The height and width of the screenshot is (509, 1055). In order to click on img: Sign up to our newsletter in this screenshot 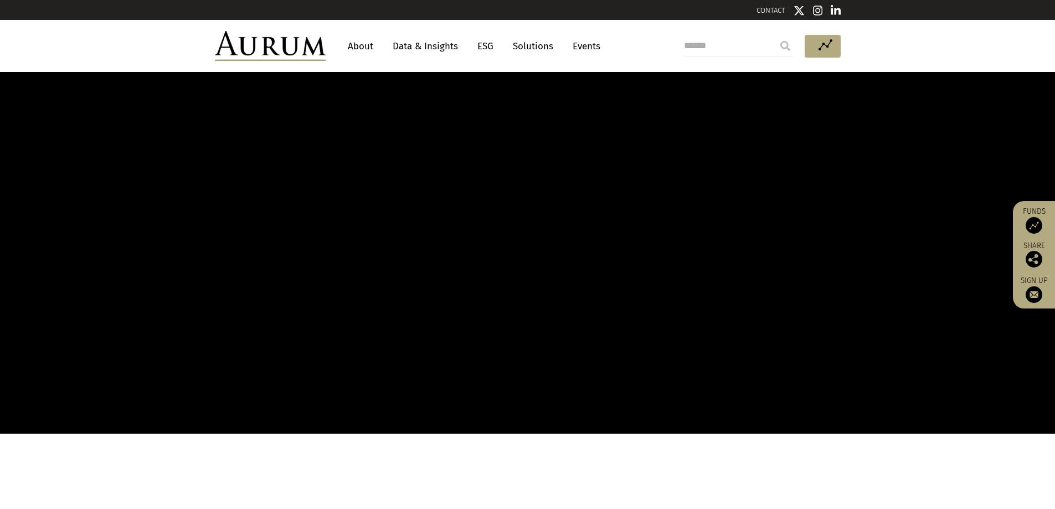, I will do `click(1034, 295)`.